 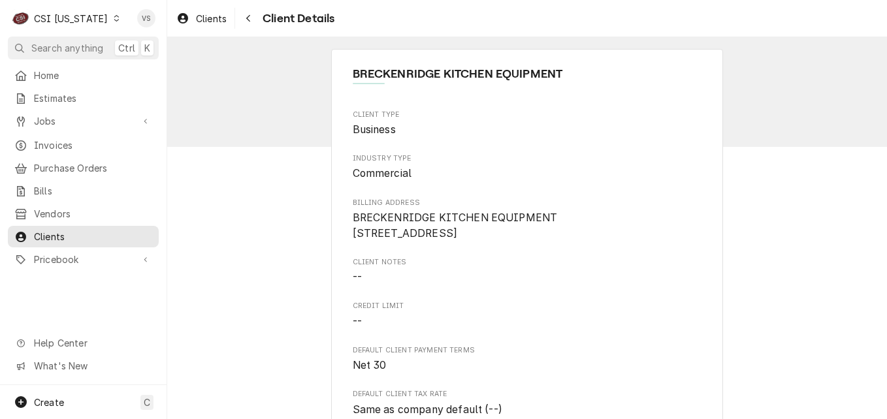 I want to click on a: Home, so click(x=83, y=75).